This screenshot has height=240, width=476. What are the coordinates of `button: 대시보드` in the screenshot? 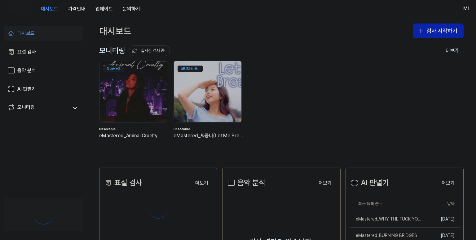 It's located at (50, 9).